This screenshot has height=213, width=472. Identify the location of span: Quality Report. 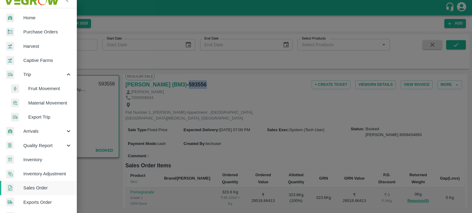
(44, 146).